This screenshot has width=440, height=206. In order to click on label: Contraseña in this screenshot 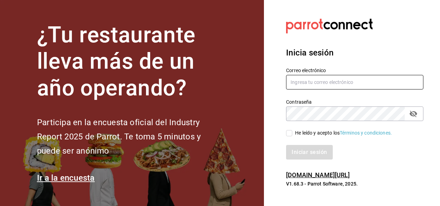, I will do `click(355, 101)`.